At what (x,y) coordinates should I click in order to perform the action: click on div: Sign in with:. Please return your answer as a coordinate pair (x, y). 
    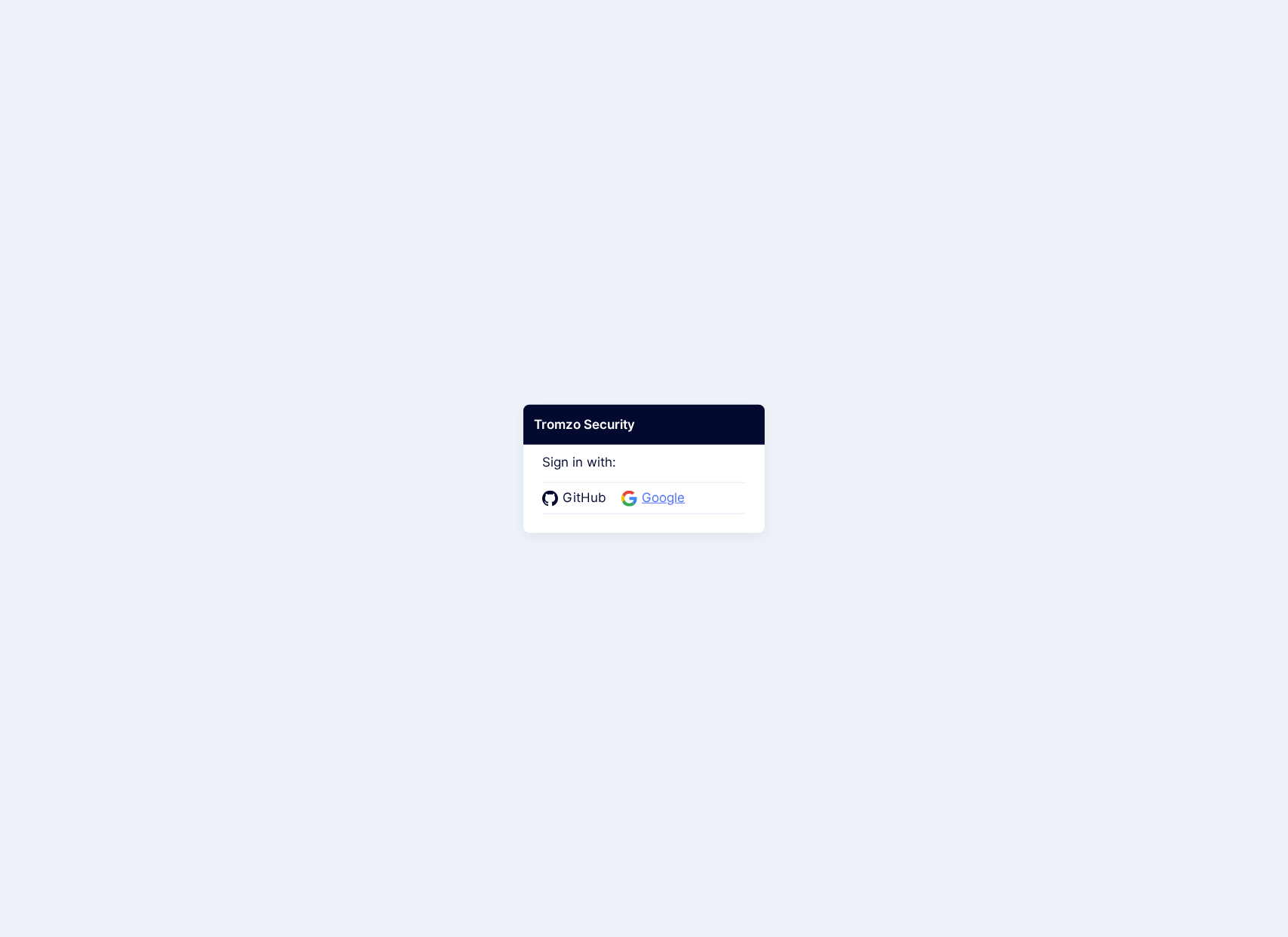
    Looking at the image, I should click on (644, 473).